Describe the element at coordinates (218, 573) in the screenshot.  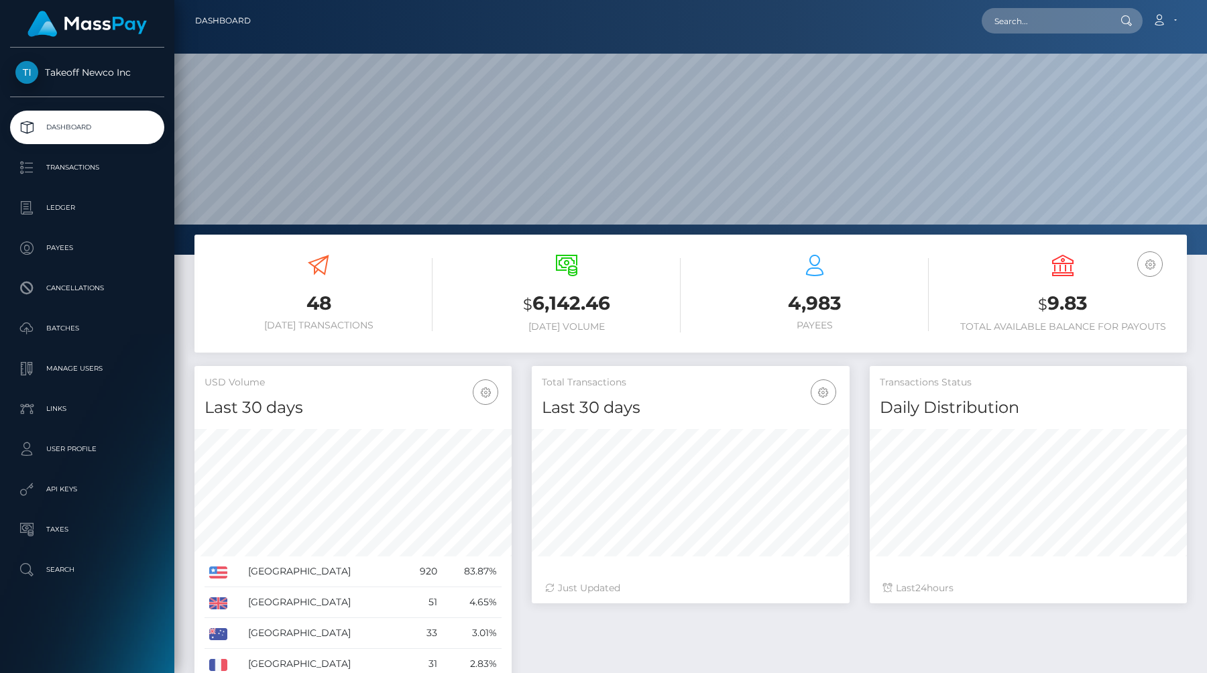
I see `img: US.png` at that location.